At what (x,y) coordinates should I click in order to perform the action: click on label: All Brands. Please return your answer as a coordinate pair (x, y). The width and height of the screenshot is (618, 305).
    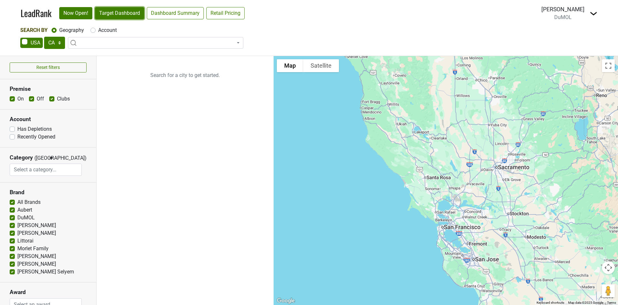
    Looking at the image, I should click on (29, 202).